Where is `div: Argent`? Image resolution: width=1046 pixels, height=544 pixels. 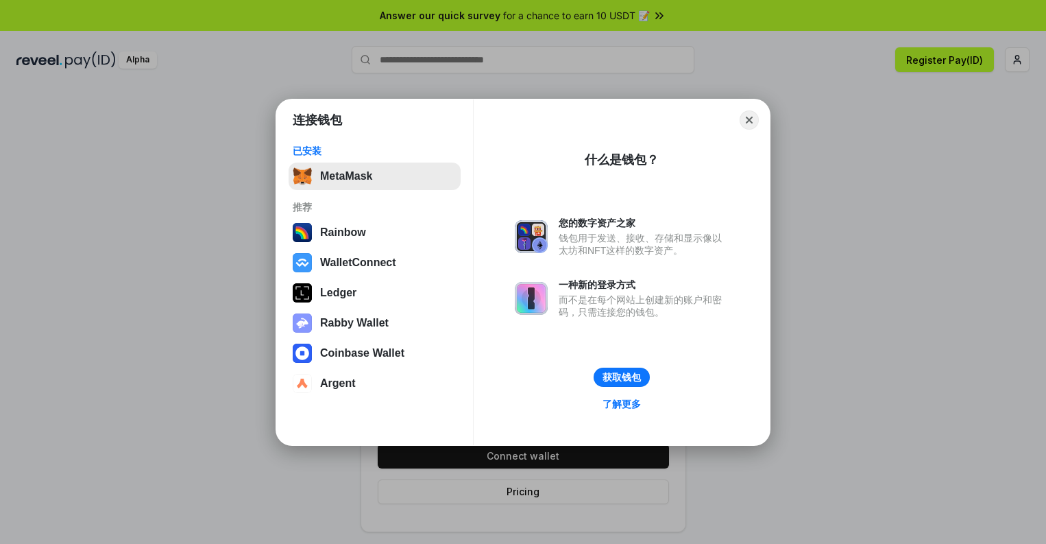
div: Argent is located at coordinates (338, 383).